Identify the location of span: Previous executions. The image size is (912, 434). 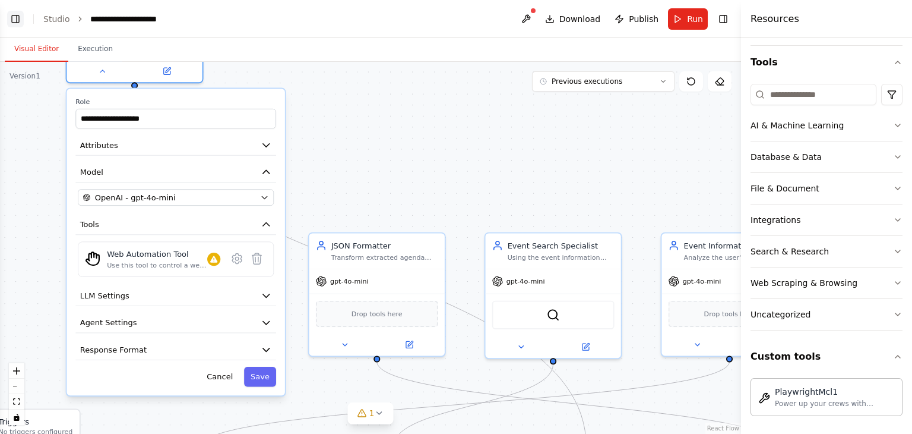
(587, 81).